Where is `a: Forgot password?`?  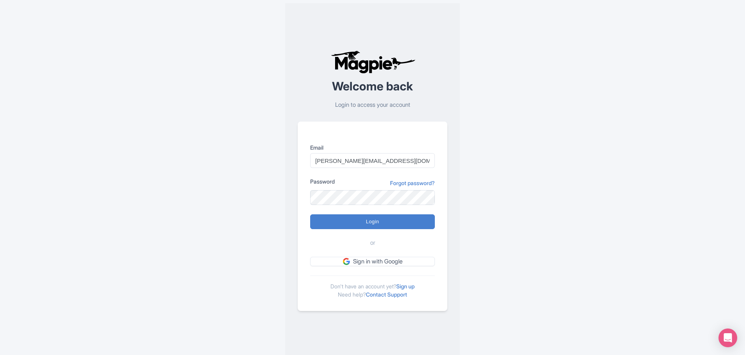
a: Forgot password? is located at coordinates (412, 183).